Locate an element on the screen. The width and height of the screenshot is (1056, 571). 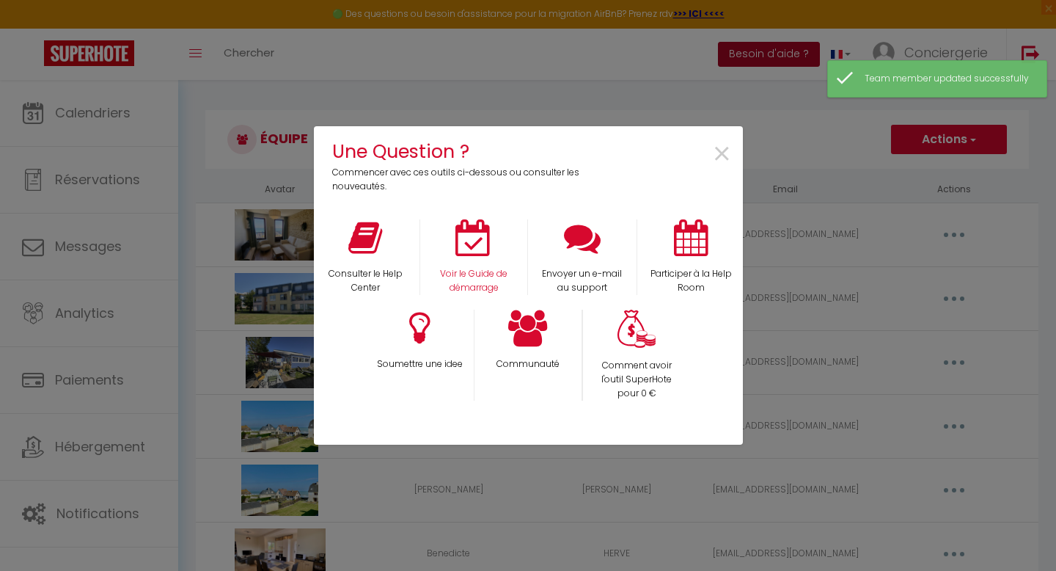
p: Commencer avec ces outils ci-dessous ou consulter les nouveautés. is located at coordinates (461, 180).